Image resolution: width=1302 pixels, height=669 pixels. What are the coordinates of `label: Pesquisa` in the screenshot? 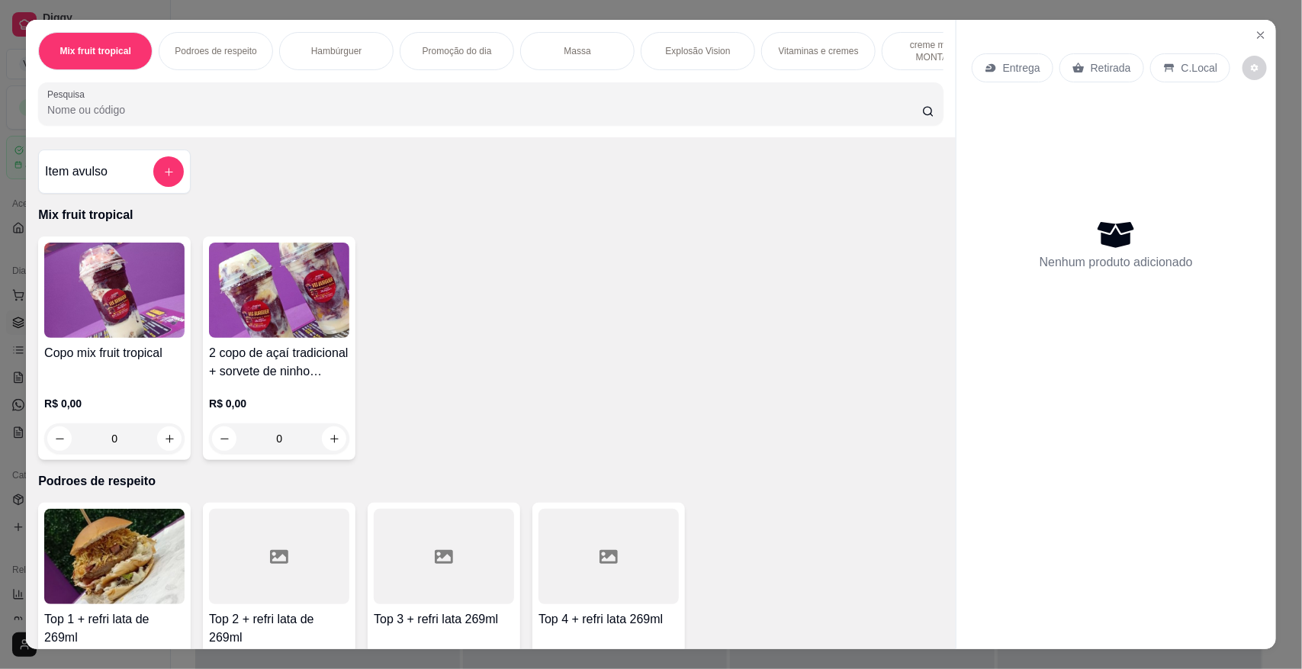 It's located at (69, 94).